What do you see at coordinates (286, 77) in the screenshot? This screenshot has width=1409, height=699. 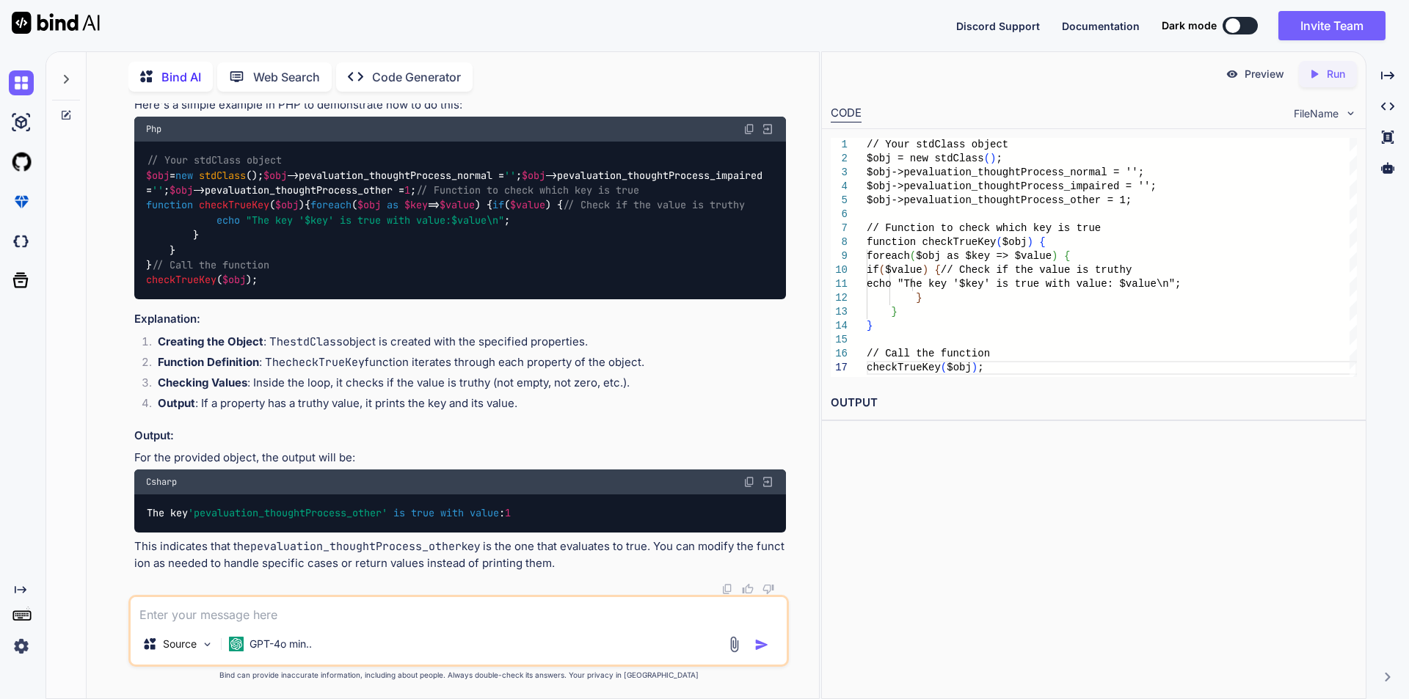 I see `p: Web Search` at bounding box center [286, 77].